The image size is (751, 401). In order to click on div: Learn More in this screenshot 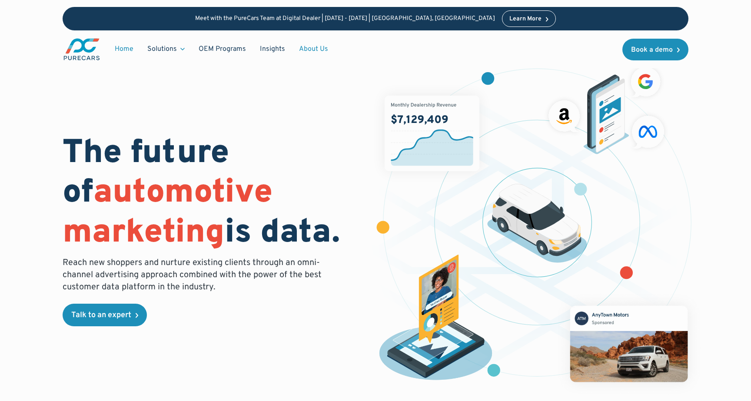, I will do `click(525, 19)`.